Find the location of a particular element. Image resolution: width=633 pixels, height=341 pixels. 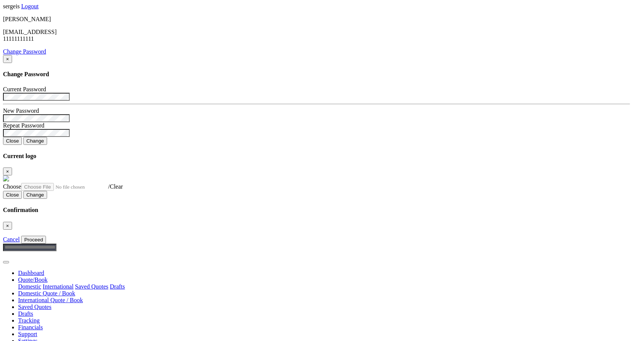

a: Financials is located at coordinates (31, 327).